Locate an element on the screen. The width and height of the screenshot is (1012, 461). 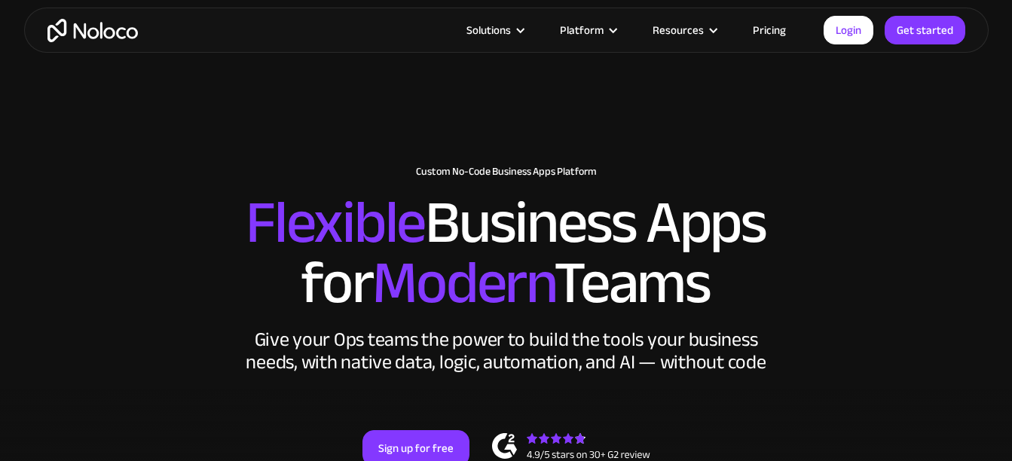
span: Modern is located at coordinates (463, 283).